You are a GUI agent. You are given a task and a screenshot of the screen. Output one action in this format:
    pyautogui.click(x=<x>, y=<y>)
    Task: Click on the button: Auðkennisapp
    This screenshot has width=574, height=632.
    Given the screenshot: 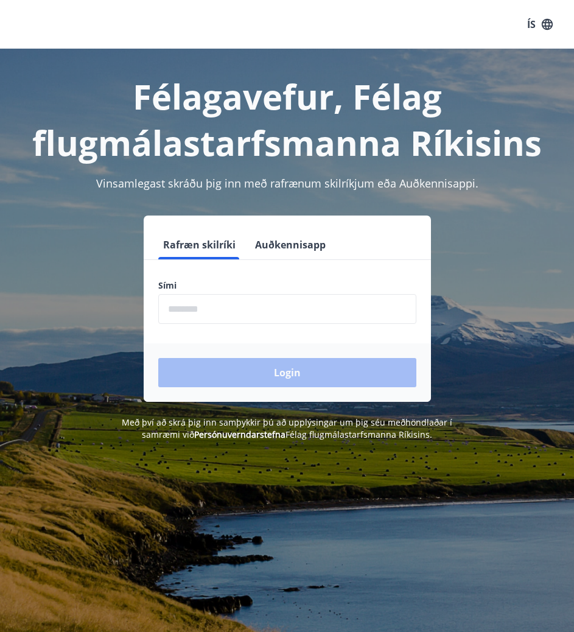 What is the action you would take?
    pyautogui.click(x=290, y=245)
    